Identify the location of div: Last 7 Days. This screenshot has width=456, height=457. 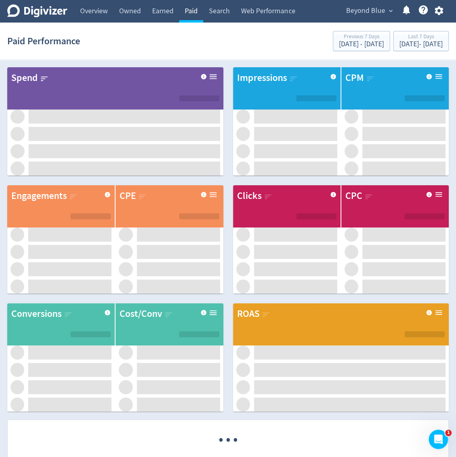
(421, 37).